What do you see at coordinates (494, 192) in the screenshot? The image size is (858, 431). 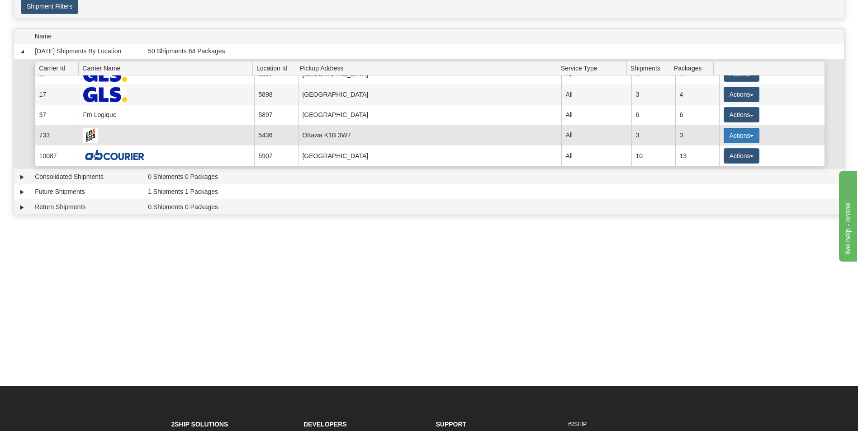 I see `td: 1 Shipments 1 Packages` at bounding box center [494, 192].